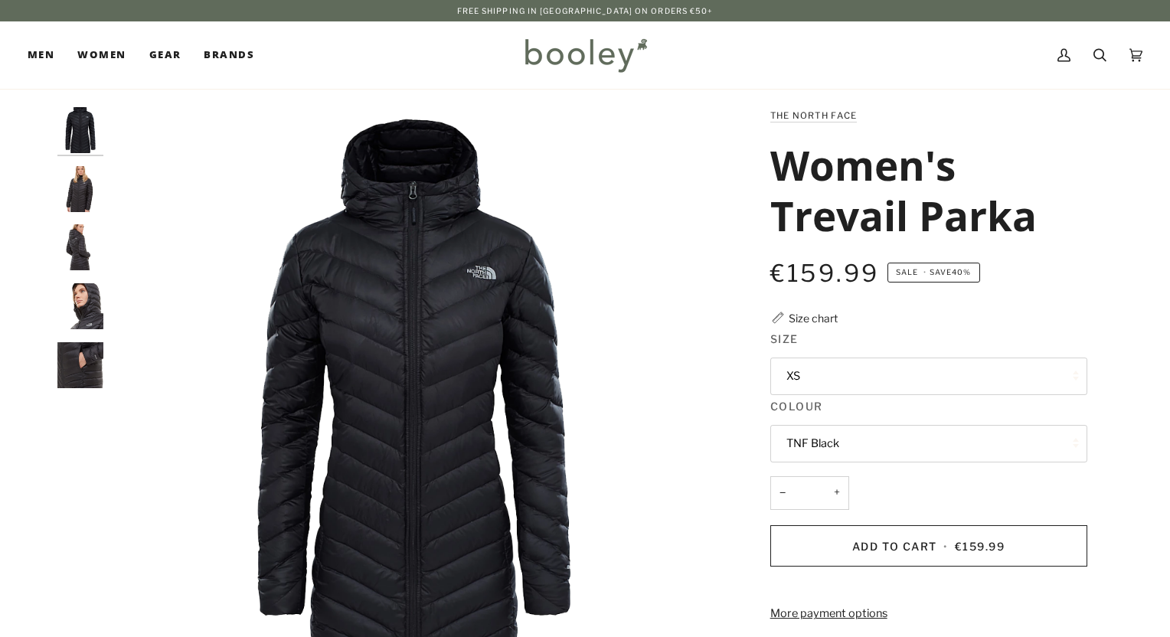 This screenshot has height=637, width=1170. I want to click on button: XS, so click(929, 376).